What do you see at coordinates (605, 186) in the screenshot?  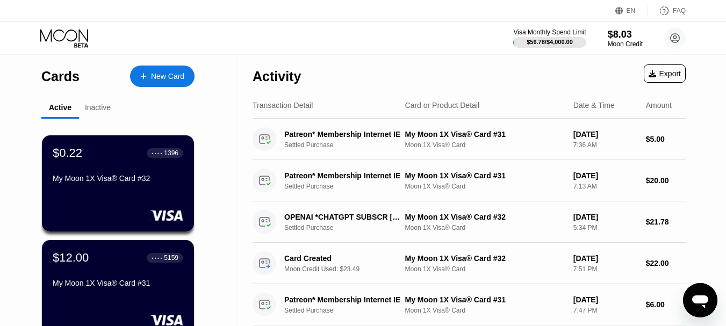 I see `div: 7:13 AM` at bounding box center [605, 186].